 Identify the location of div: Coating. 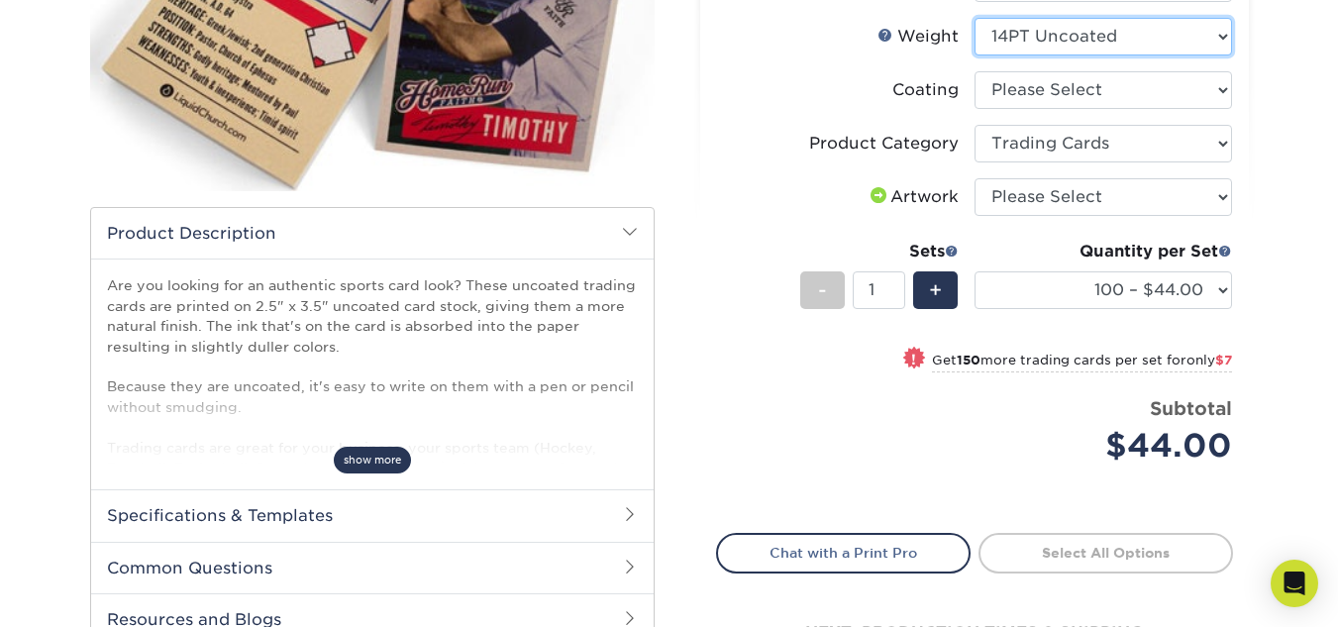
(925, 90).